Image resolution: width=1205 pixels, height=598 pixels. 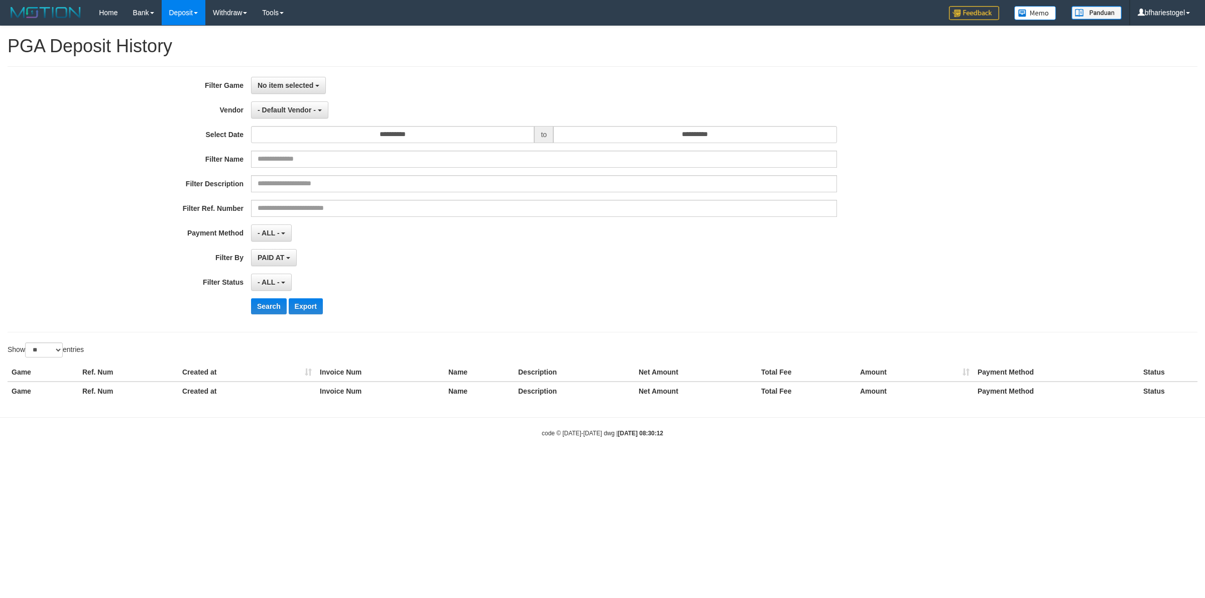 I want to click on span: - Default Vendor -, so click(x=287, y=110).